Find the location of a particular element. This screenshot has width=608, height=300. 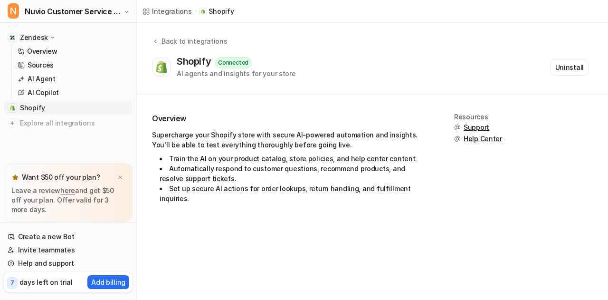

div: Connected is located at coordinates (233, 63).